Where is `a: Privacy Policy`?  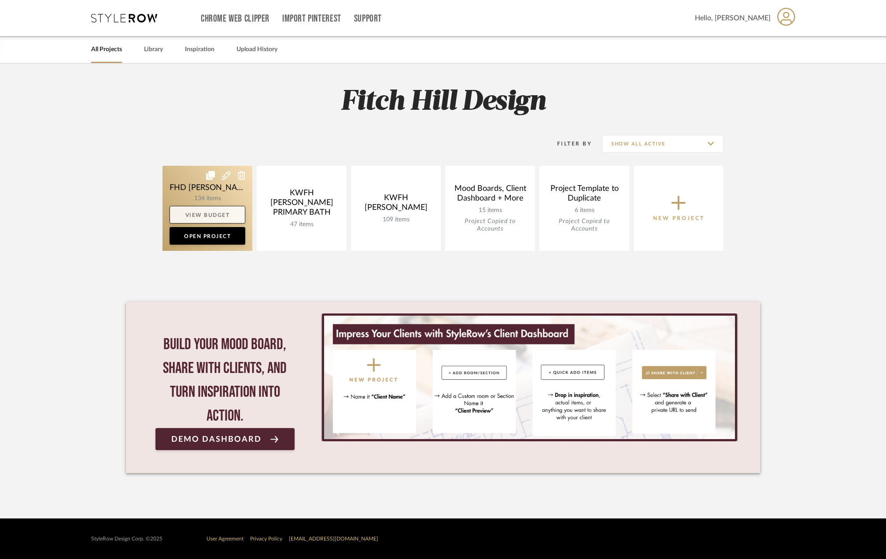
a: Privacy Policy is located at coordinates (266, 538).